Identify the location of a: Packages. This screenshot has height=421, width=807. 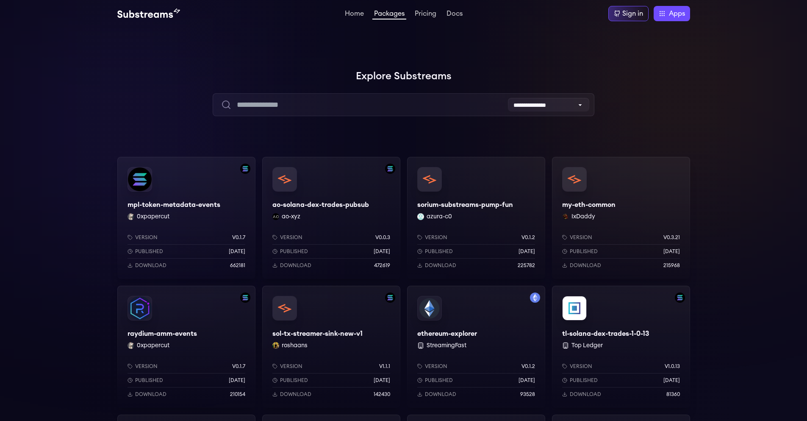
(389, 15).